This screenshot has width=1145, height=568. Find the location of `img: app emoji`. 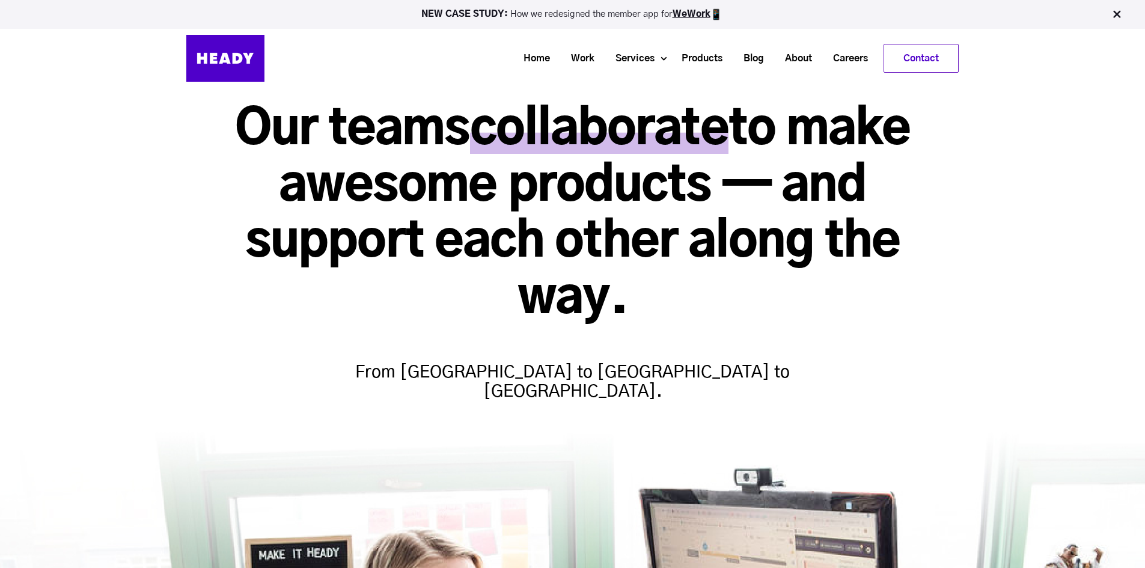

img: app emoji is located at coordinates (716, 14).